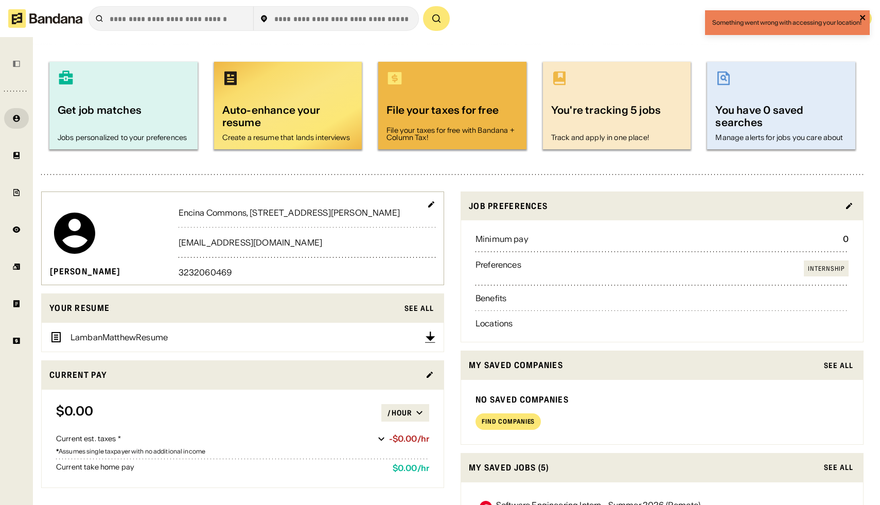  Describe the element at coordinates (288, 137) in the screenshot. I see `div: Create a resume that lands interviews` at that location.